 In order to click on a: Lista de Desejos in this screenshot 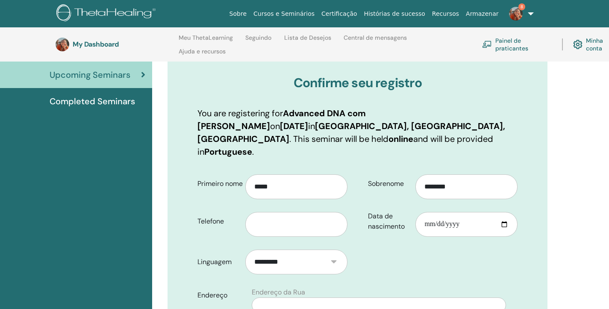, I will do `click(308, 41)`.